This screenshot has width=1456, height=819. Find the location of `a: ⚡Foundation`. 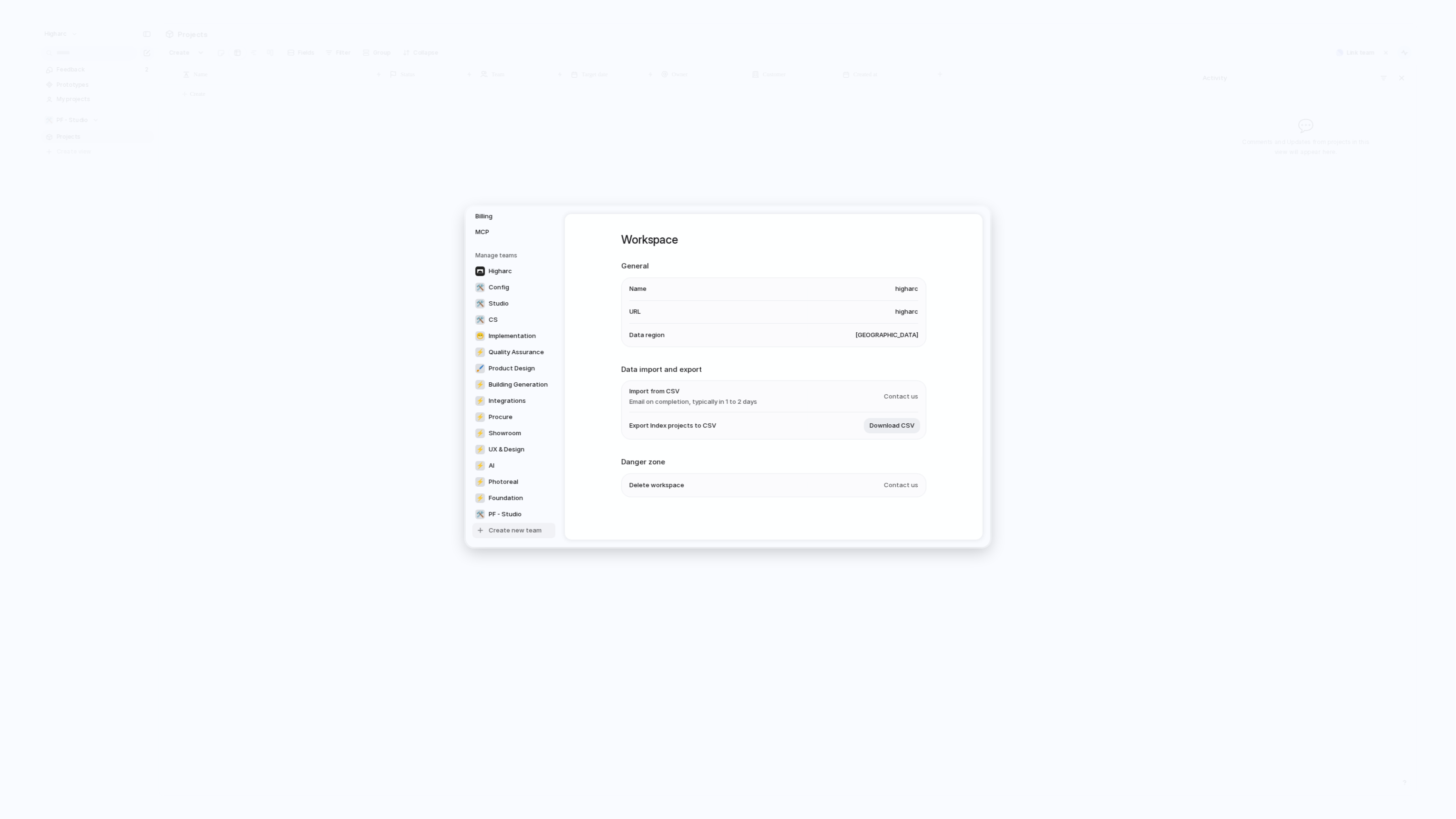

a: ⚡Foundation is located at coordinates (514, 497).